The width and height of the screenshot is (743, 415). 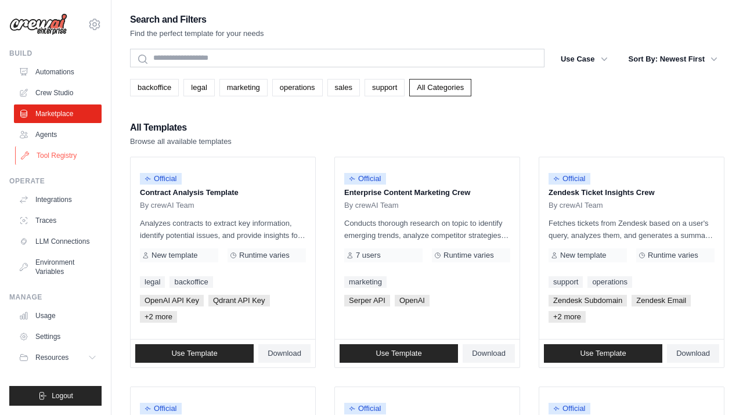 What do you see at coordinates (584, 59) in the screenshot?
I see `button: Use Case` at bounding box center [584, 59].